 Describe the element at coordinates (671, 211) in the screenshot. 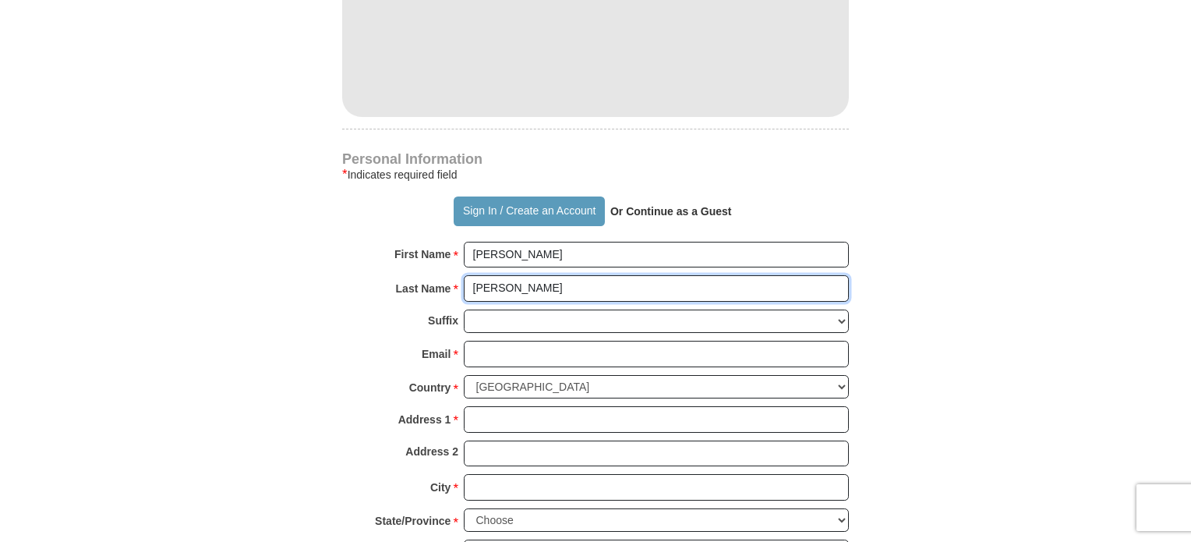

I see `strong: Or Continue as a Guest` at that location.